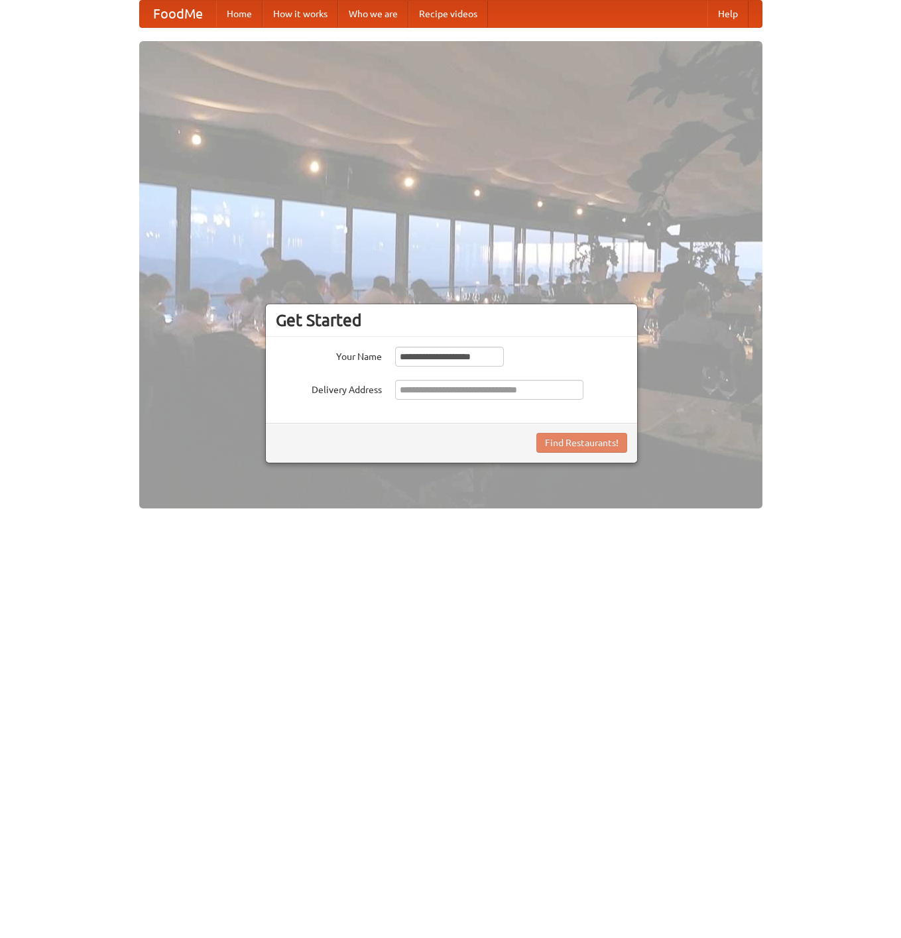  Describe the element at coordinates (300, 14) in the screenshot. I see `a: How it works` at that location.